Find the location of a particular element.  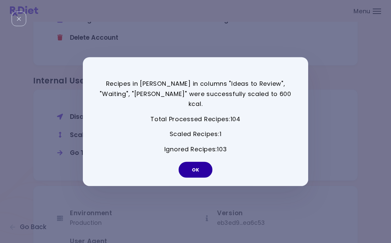

button: OK is located at coordinates (196, 170).